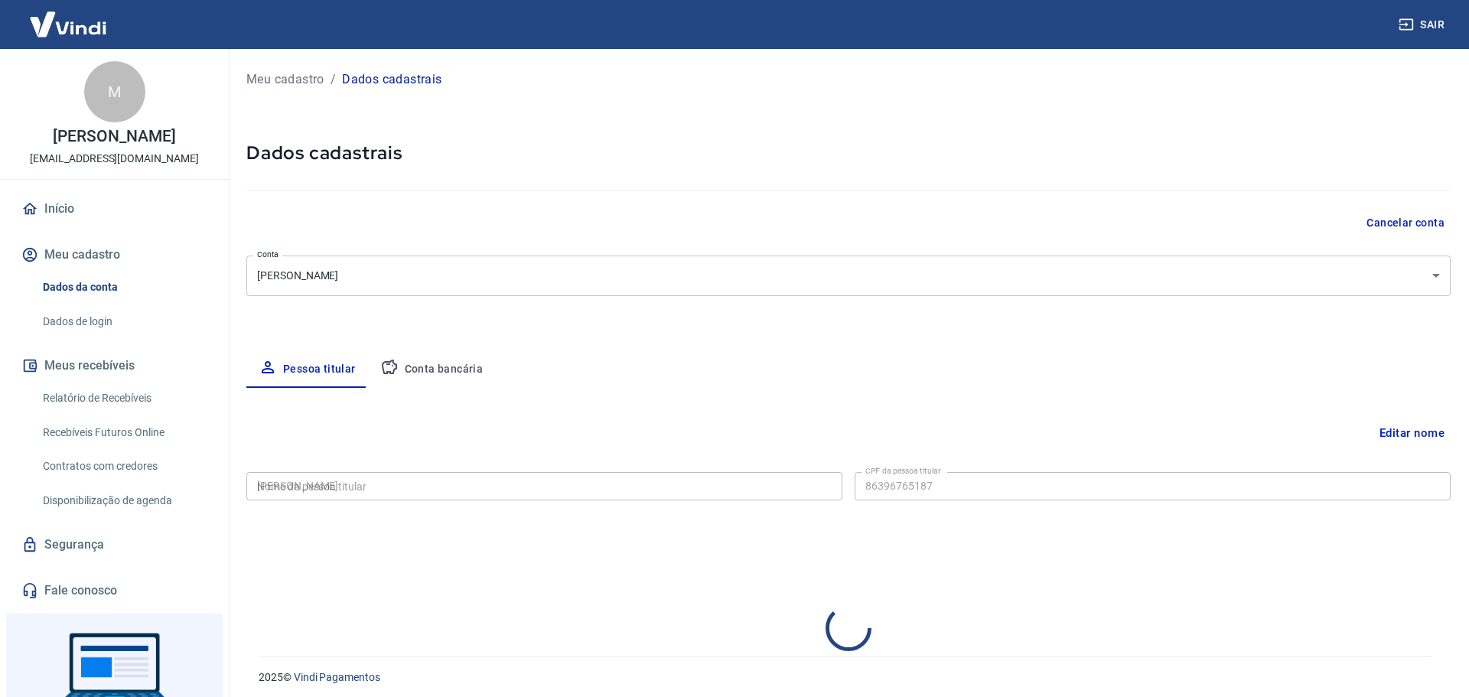 The width and height of the screenshot is (1469, 697). What do you see at coordinates (114, 591) in the screenshot?
I see `a: Fale conosco` at bounding box center [114, 591].